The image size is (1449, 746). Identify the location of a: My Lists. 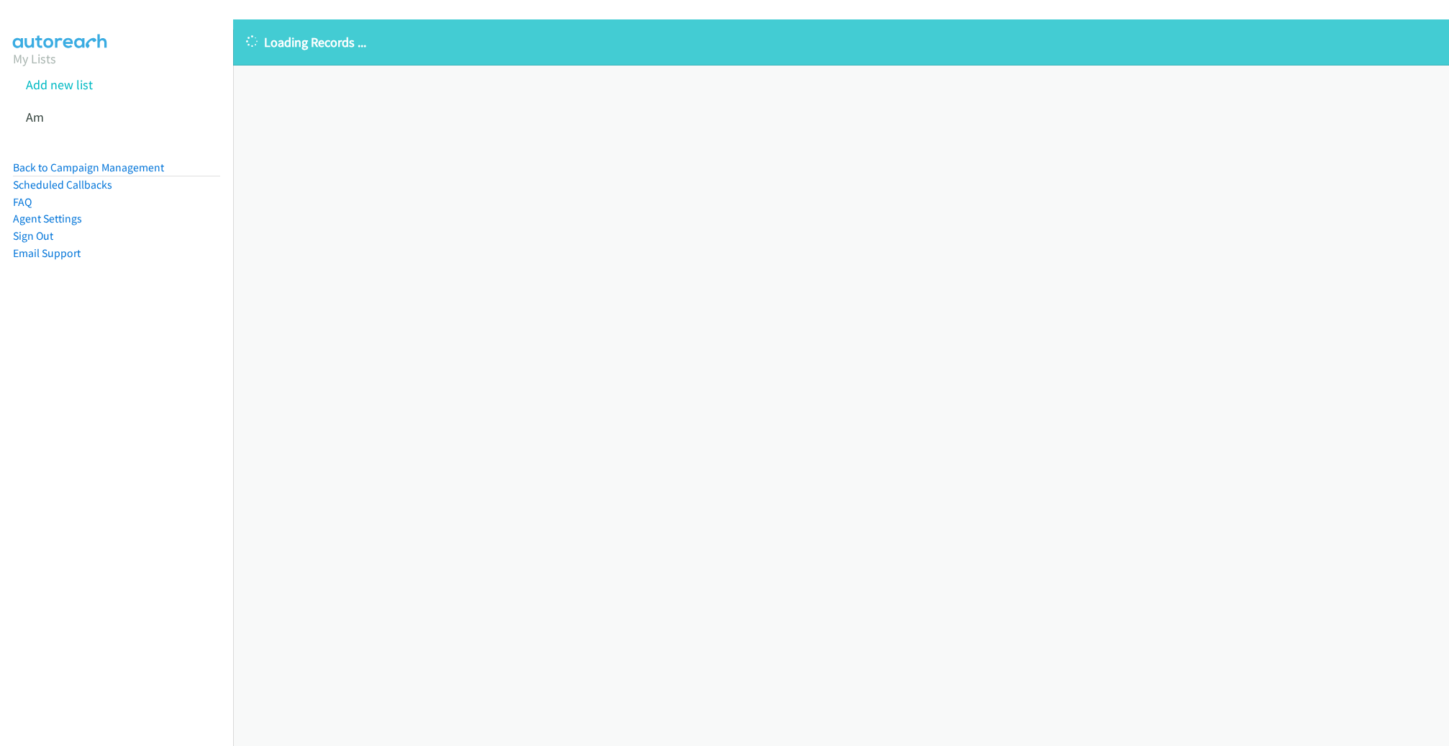
(35, 58).